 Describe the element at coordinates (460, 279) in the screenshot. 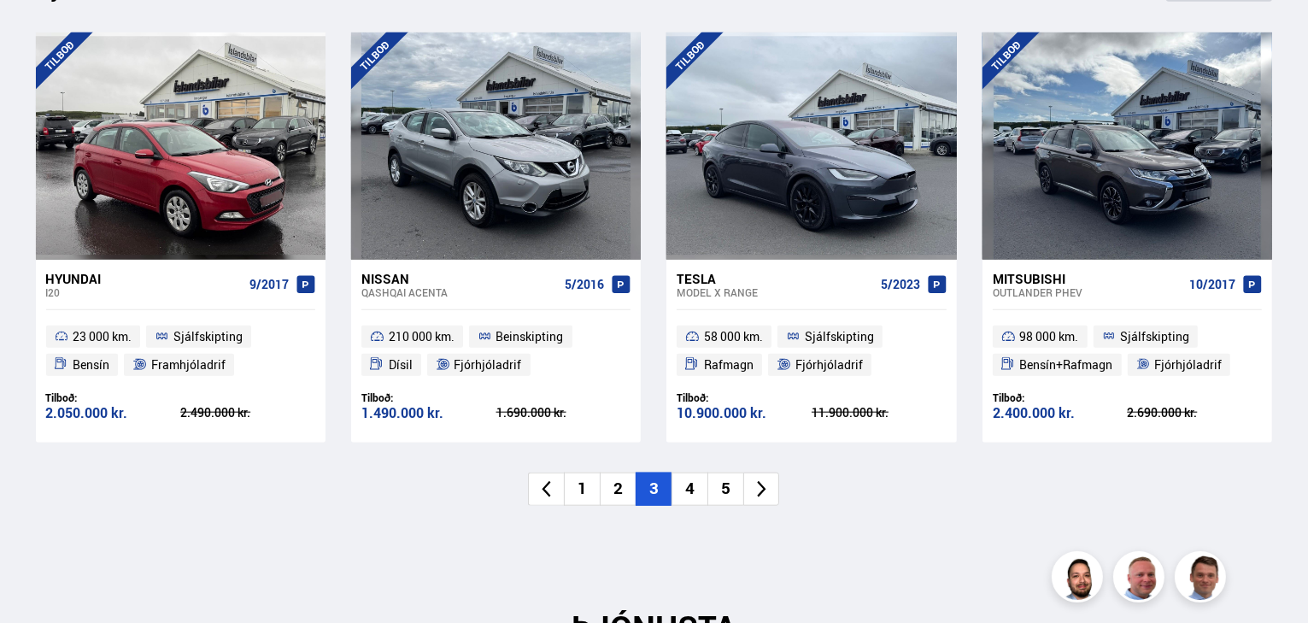

I see `div: Nissan` at that location.